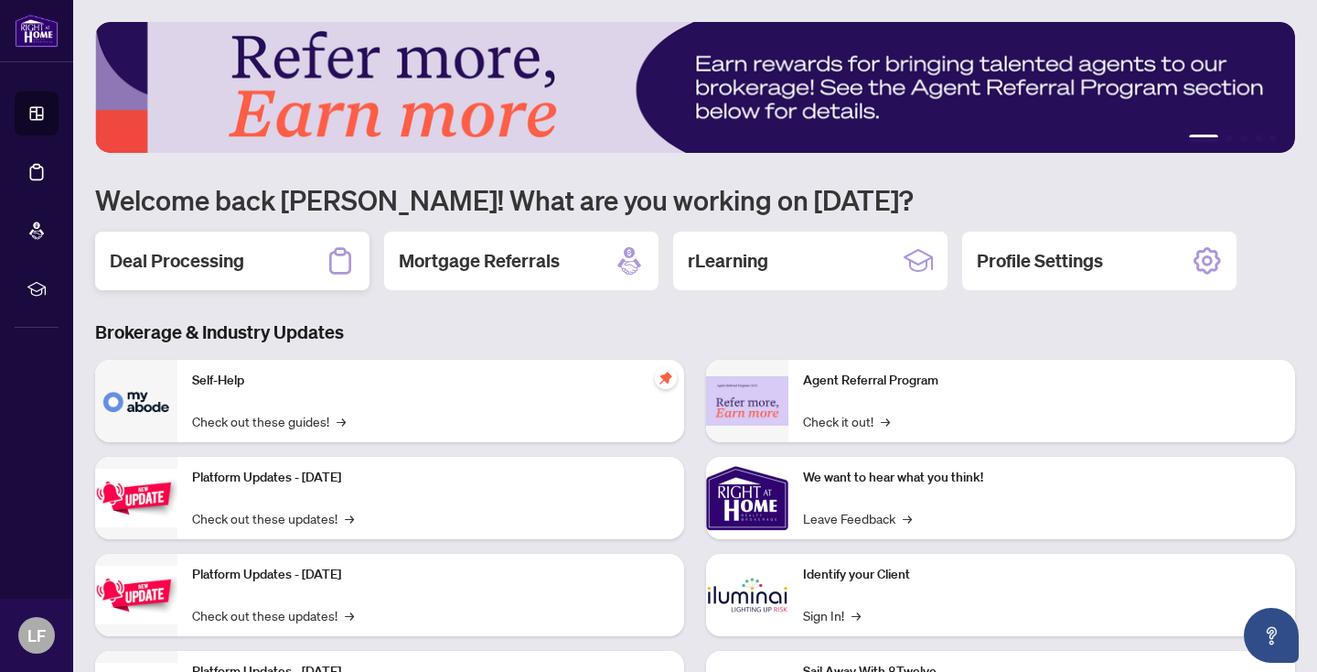 This screenshot has width=1317, height=672. What do you see at coordinates (177, 261) in the screenshot?
I see `h2: Deal Processing` at bounding box center [177, 261].